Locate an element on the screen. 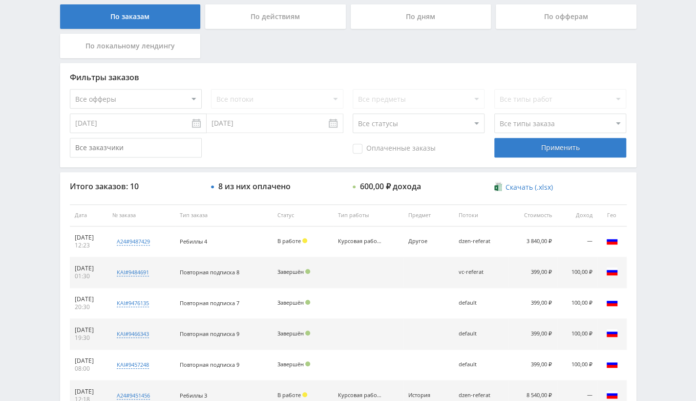 The width and height of the screenshot is (696, 401). div: a24#9451456 is located at coordinates (133, 395).